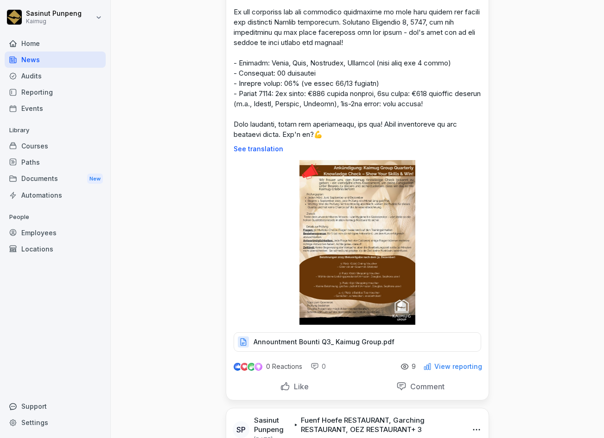 The width and height of the screenshot is (604, 438). Describe the element at coordinates (54, 21) in the screenshot. I see `p: Kaimug` at that location.